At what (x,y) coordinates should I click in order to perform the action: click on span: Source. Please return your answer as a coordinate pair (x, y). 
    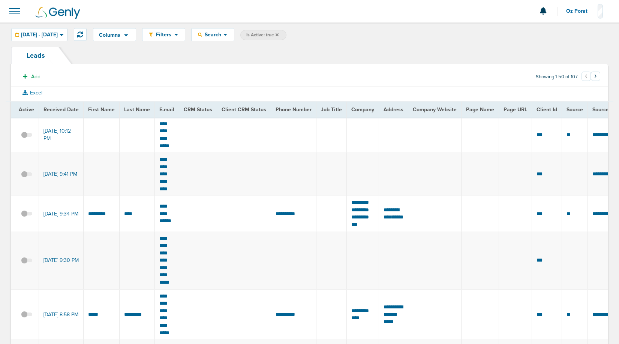
    Looking at the image, I should click on (575, 109).